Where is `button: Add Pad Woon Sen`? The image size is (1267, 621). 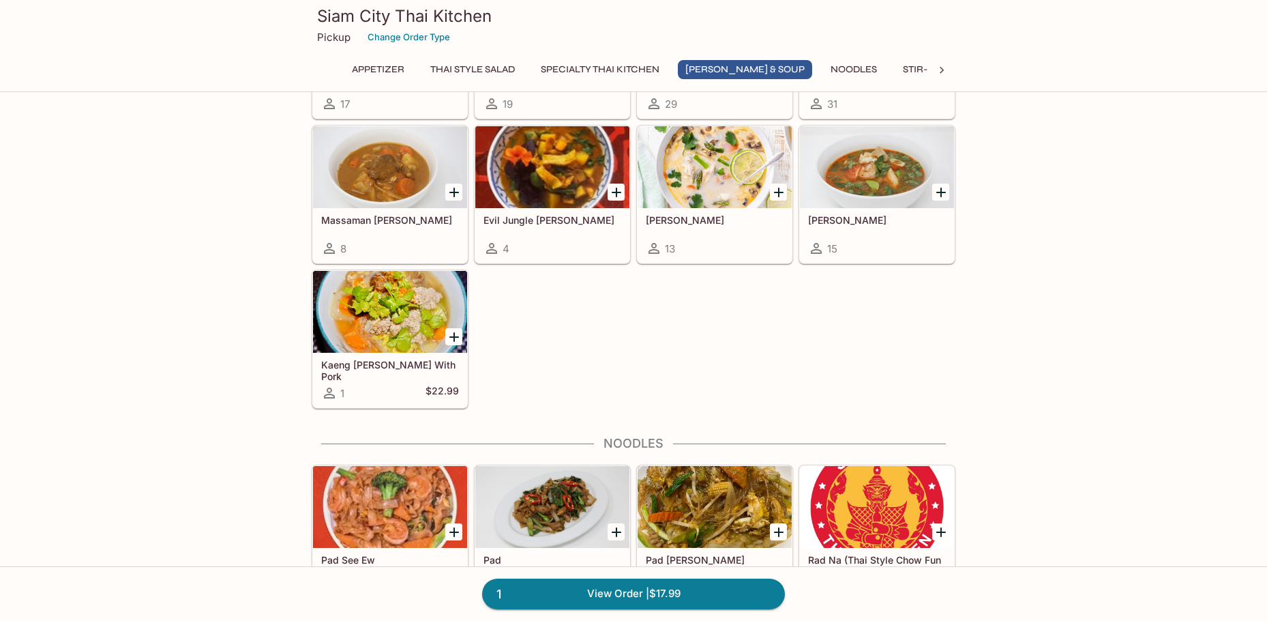
button: Add Pad Woon Sen is located at coordinates (778, 531).